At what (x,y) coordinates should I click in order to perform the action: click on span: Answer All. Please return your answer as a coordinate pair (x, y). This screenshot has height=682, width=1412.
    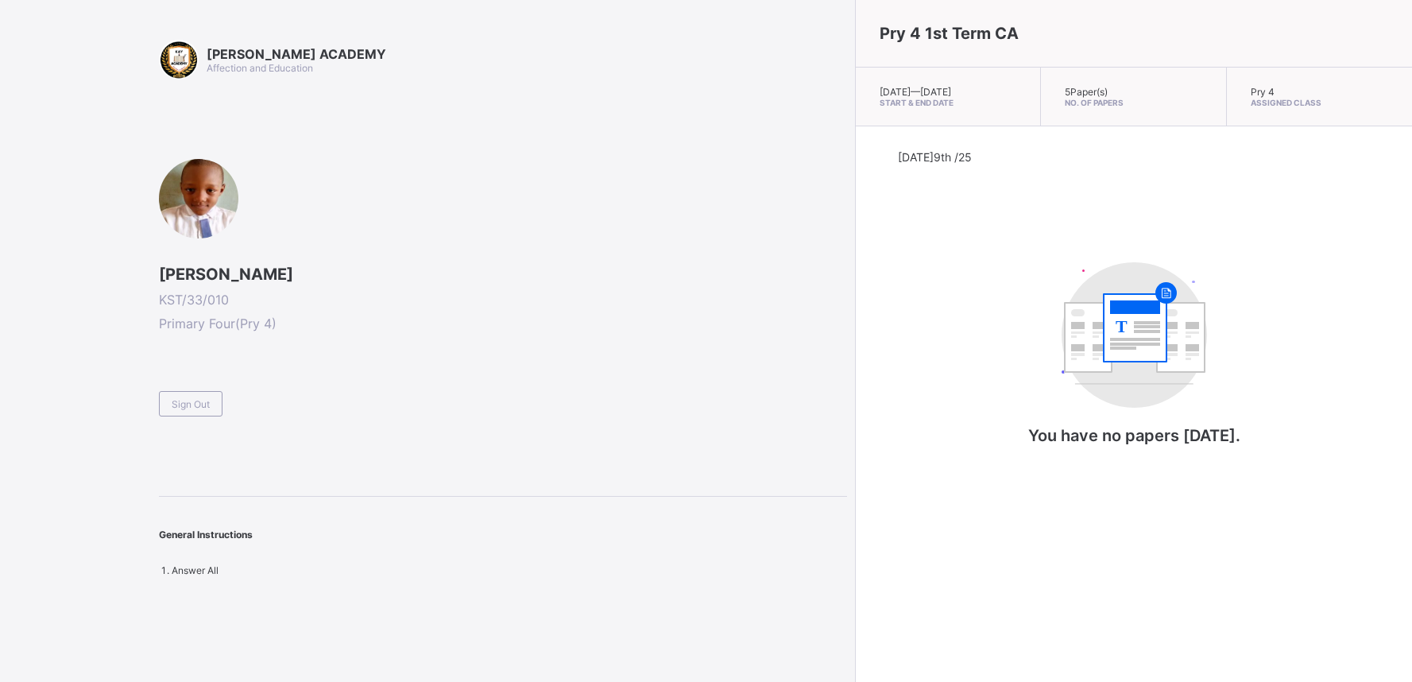
    Looking at the image, I should click on (195, 570).